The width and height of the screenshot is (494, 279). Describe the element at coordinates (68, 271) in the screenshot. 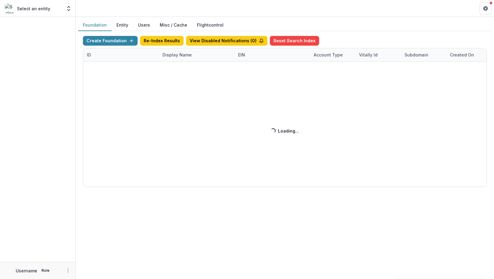

I see `button: More` at that location.